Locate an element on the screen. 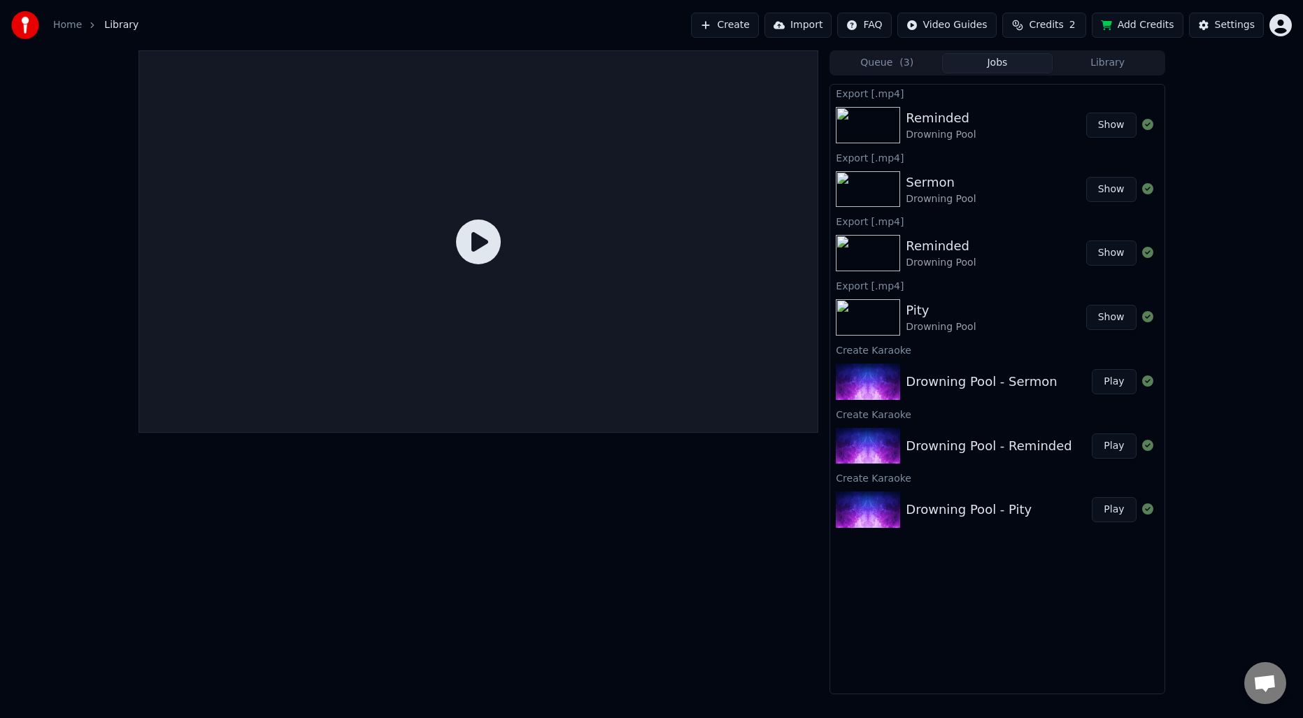 The height and width of the screenshot is (718, 1303). button: Video Guides is located at coordinates (947, 25).